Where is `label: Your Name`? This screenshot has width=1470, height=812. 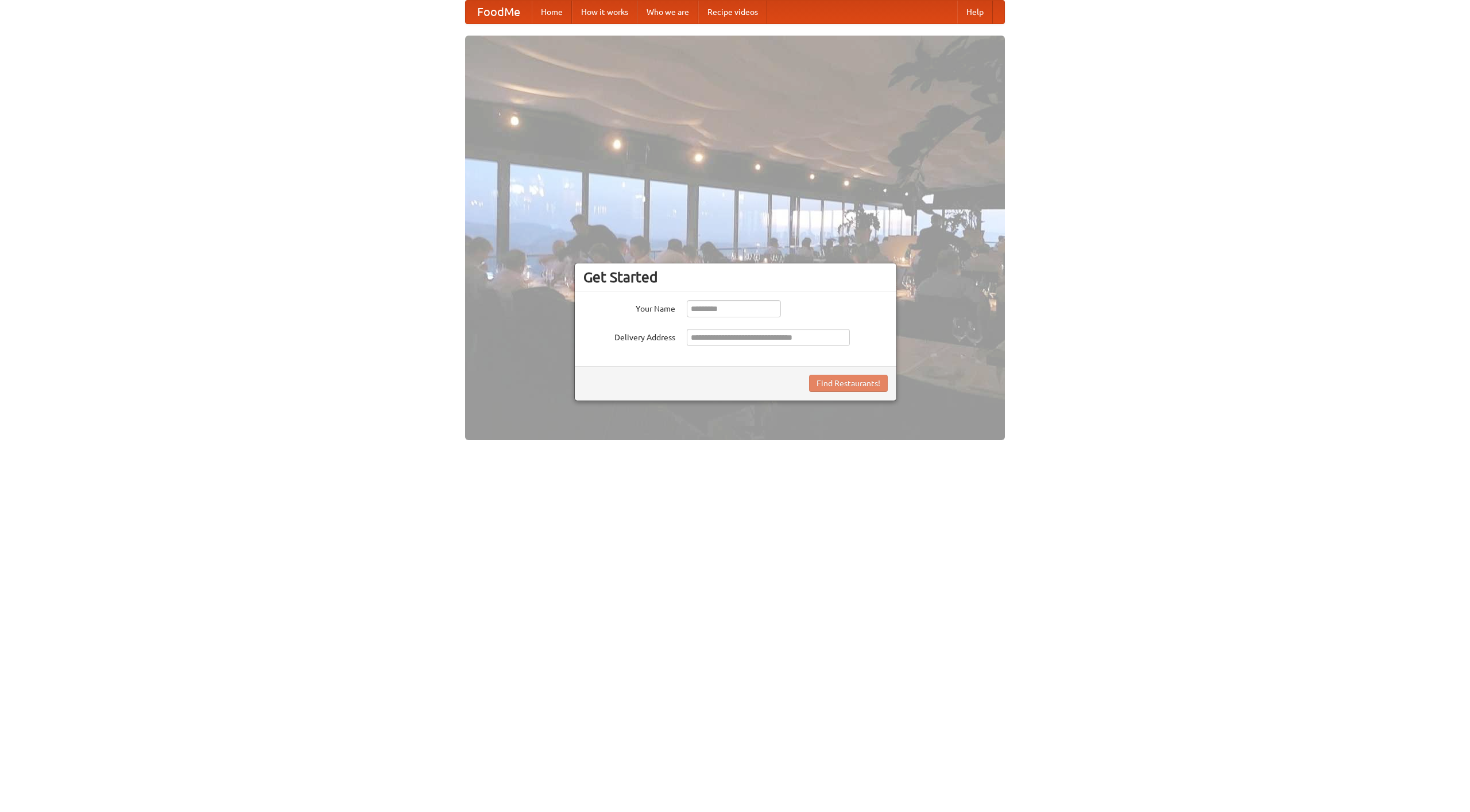
label: Your Name is located at coordinates (629, 307).